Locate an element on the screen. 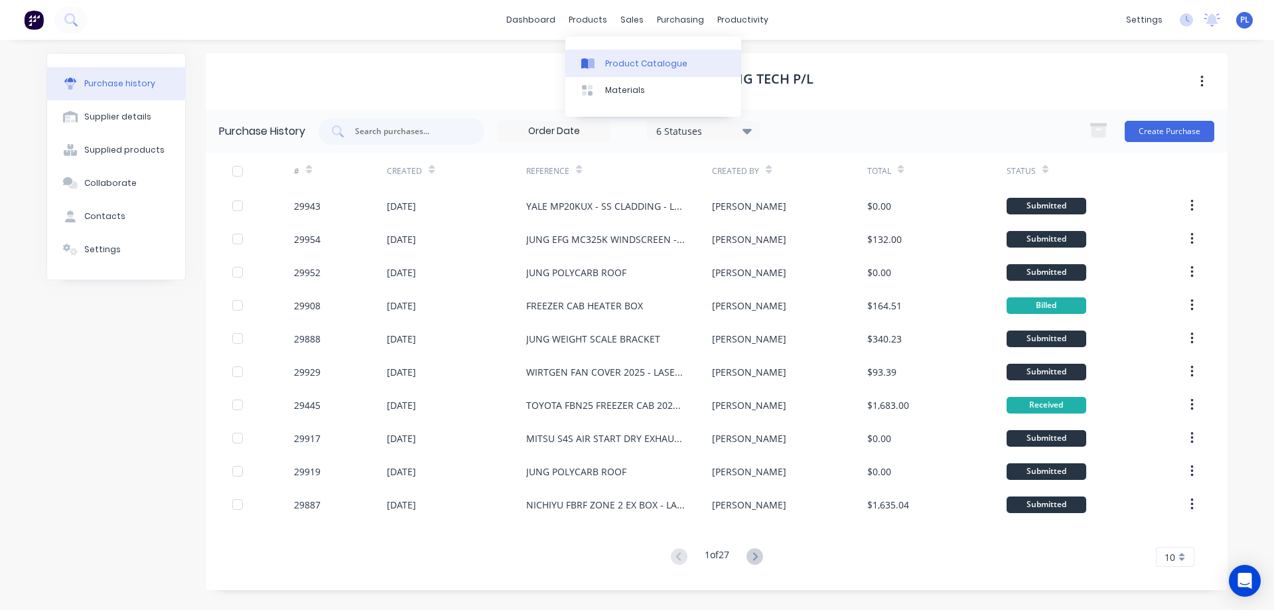 The height and width of the screenshot is (610, 1274). div: JUNG EFG MC325K WINDSCREEN - LASERCUTTING is located at coordinates (606, 239).